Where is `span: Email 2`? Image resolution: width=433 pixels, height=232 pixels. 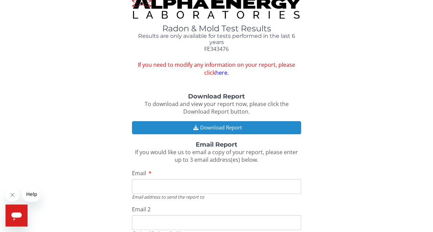 span: Email 2 is located at coordinates (141, 210).